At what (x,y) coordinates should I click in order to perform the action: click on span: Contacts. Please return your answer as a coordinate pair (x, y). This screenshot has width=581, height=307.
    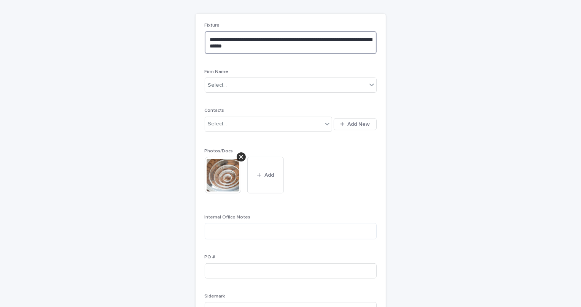
    Looking at the image, I should click on (215, 111).